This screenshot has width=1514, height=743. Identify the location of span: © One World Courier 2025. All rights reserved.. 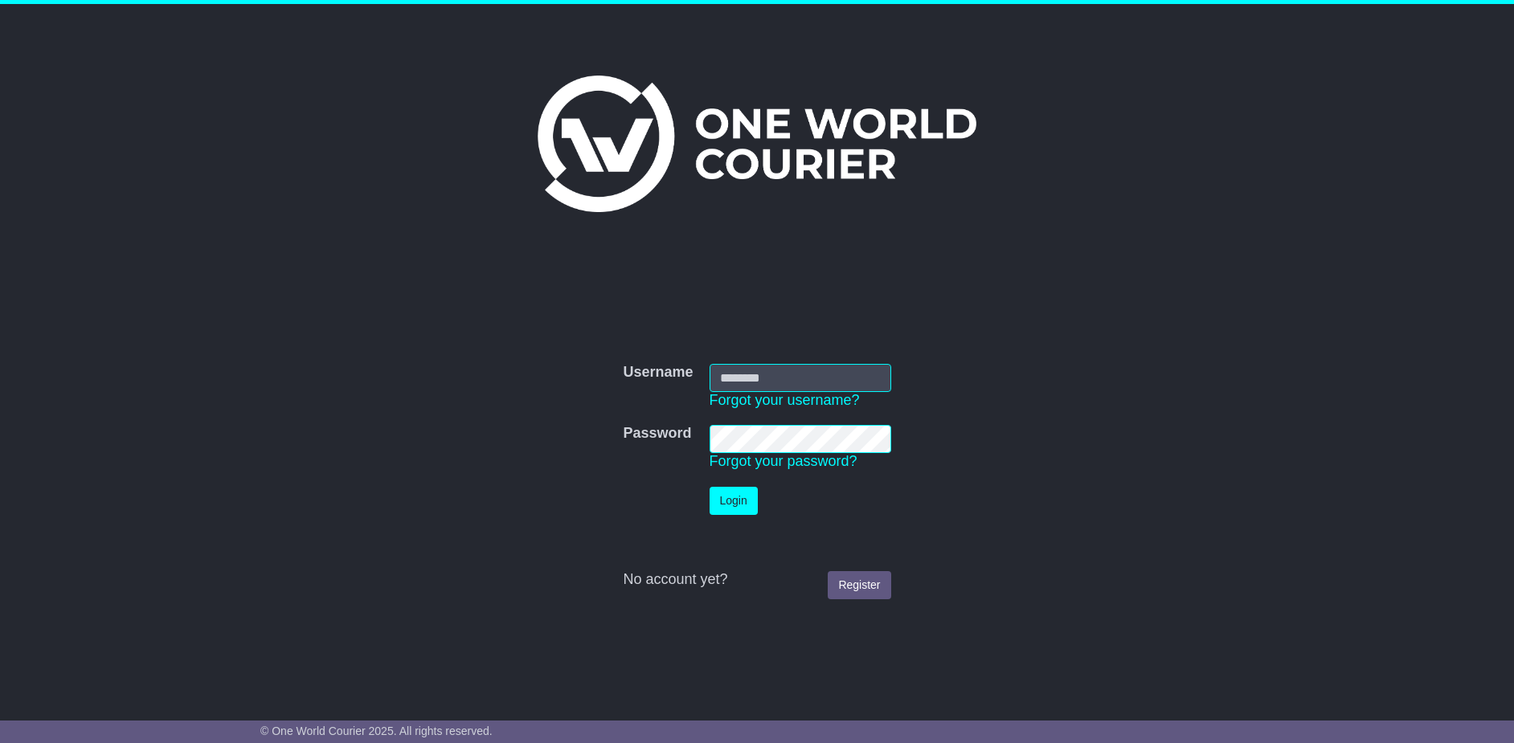
(376, 731).